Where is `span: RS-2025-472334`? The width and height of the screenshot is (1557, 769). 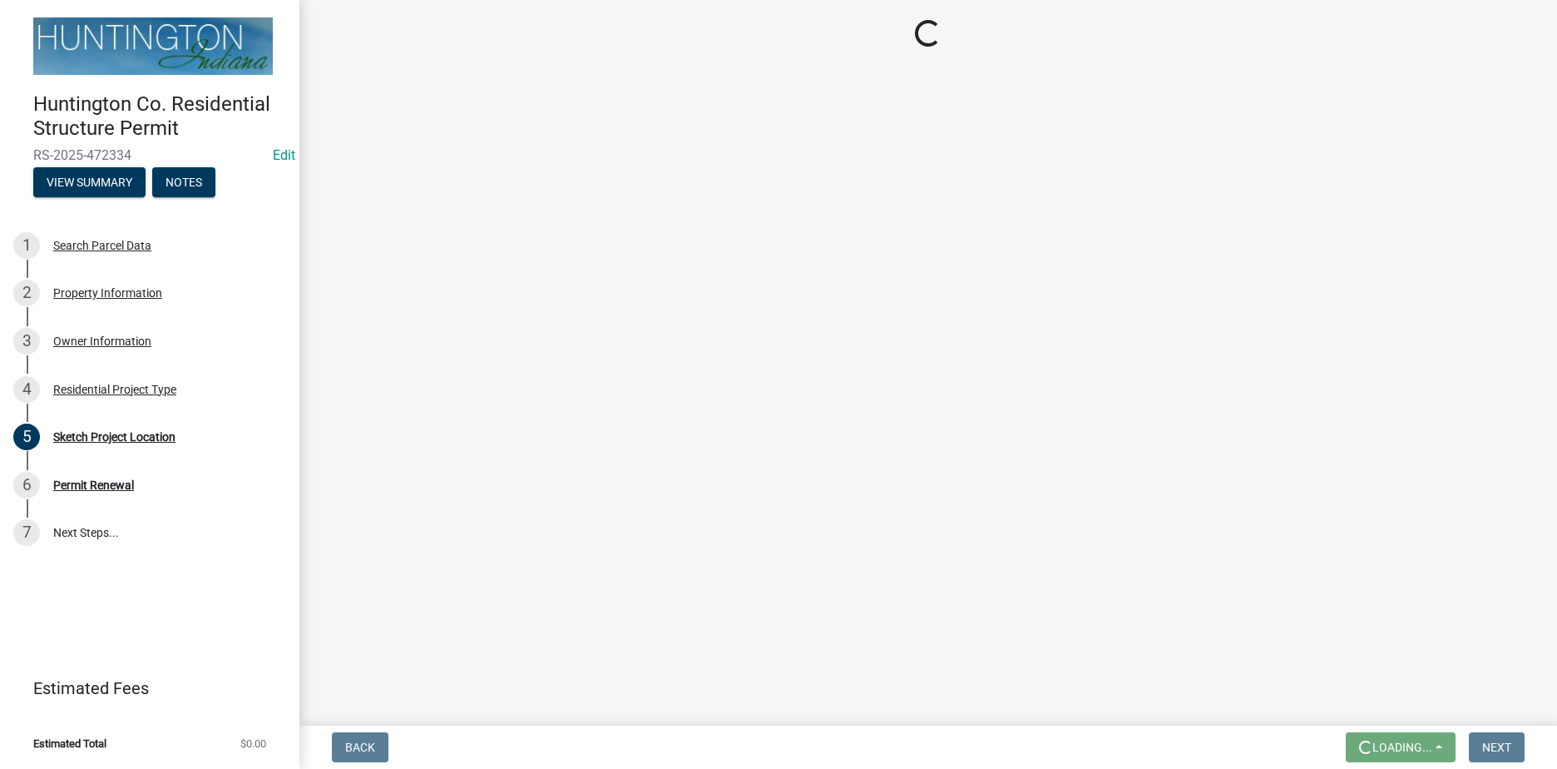
span: RS-2025-472334 is located at coordinates (150, 155).